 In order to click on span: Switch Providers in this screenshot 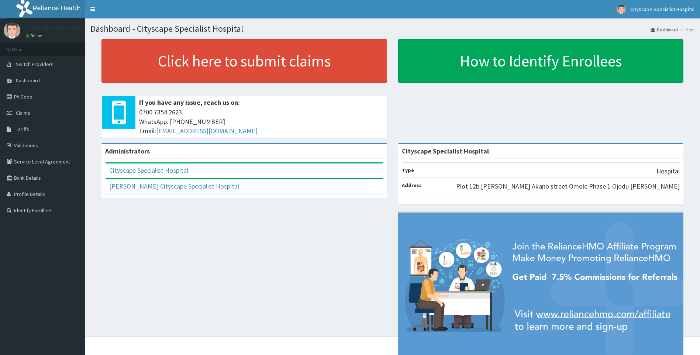, I will do `click(35, 64)`.